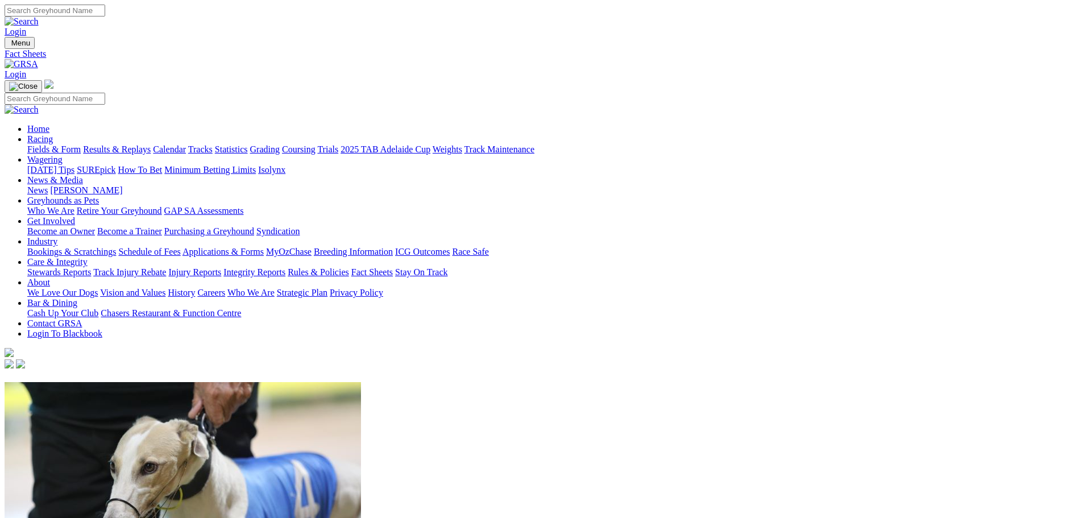 This screenshot has width=1083, height=518. I want to click on a: Applications & Forms, so click(223, 251).